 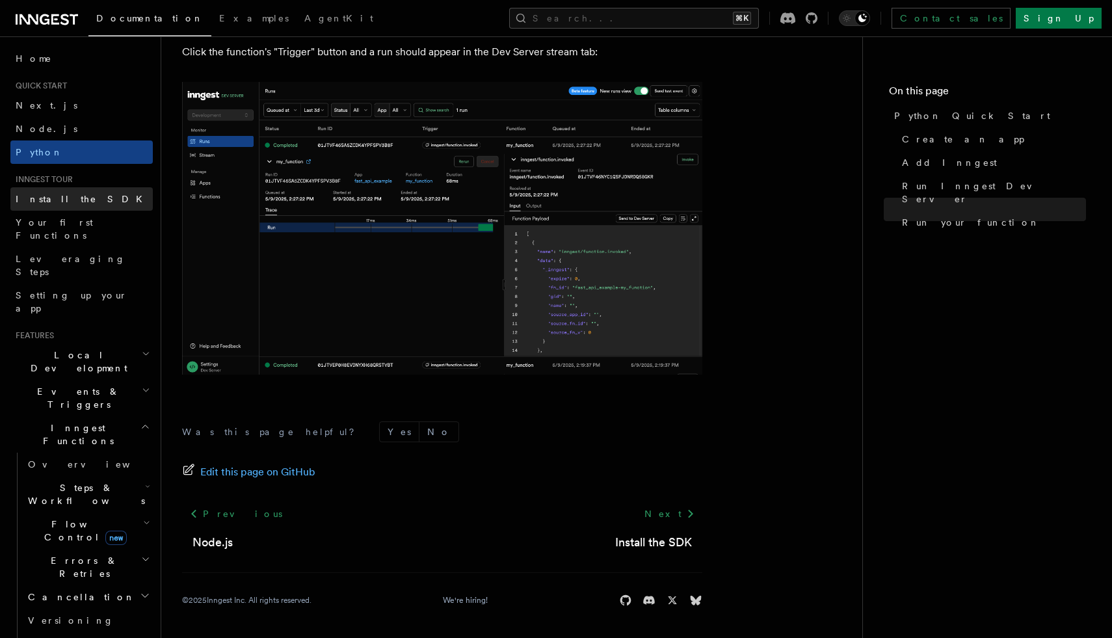 What do you see at coordinates (70, 265) in the screenshot?
I see `span: Leveraging Steps` at bounding box center [70, 265].